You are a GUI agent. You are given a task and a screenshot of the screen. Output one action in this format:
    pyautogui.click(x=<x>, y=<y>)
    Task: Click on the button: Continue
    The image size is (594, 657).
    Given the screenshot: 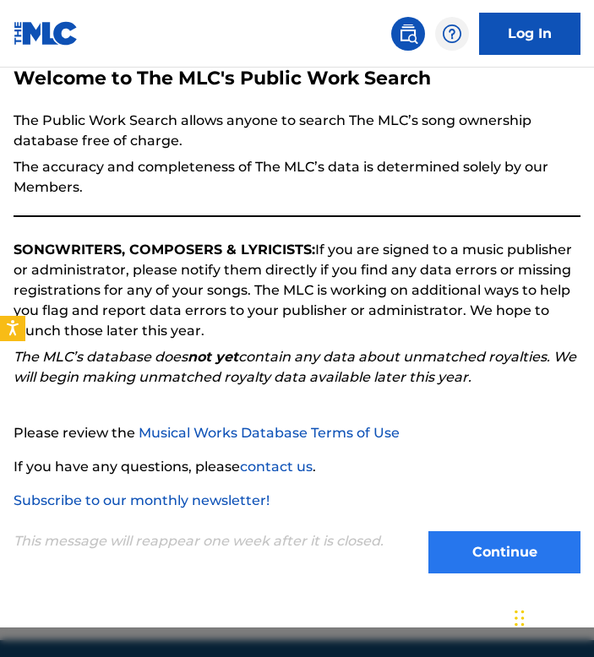 What is the action you would take?
    pyautogui.click(x=504, y=552)
    